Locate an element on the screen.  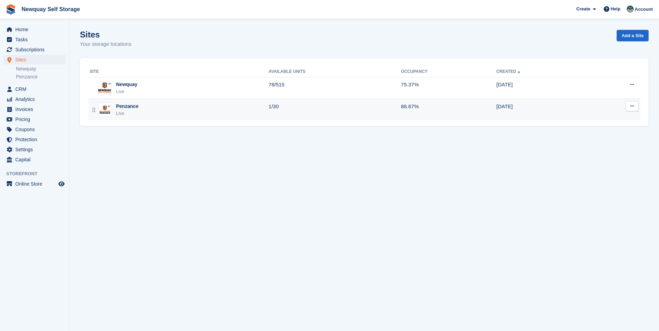
div: Newquay is located at coordinates (126, 84).